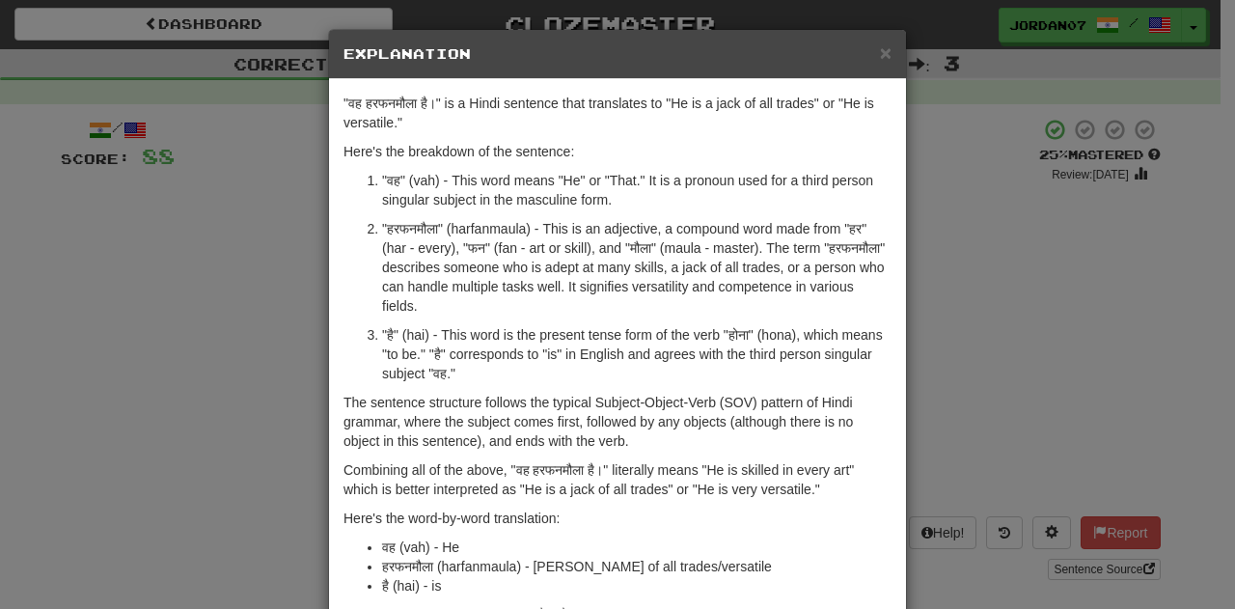 The width and height of the screenshot is (1235, 609). What do you see at coordinates (618, 422) in the screenshot?
I see `p: The sentence structure follows the typical Subject-Object-Verb (SOV) pattern of Hindi grammar, wh...` at bounding box center [618, 422].